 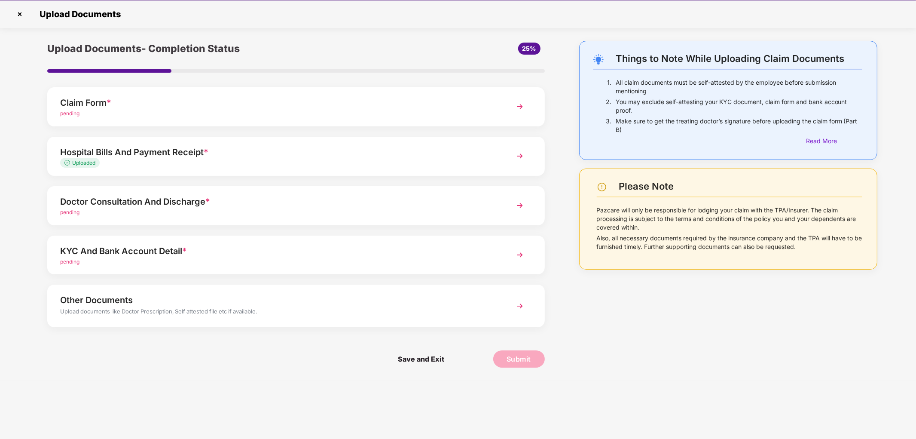 I want to click on span: Save and Exit, so click(x=421, y=359).